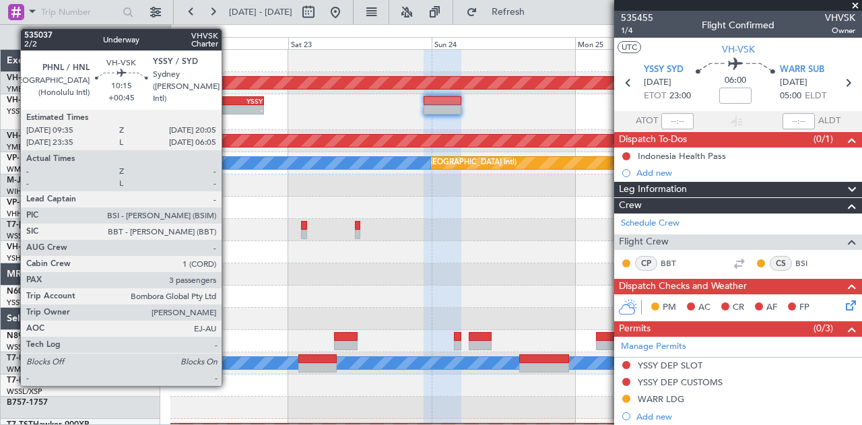 The height and width of the screenshot is (425, 862). I want to click on div: YSSY DEP CUSTOMS, so click(680, 382).